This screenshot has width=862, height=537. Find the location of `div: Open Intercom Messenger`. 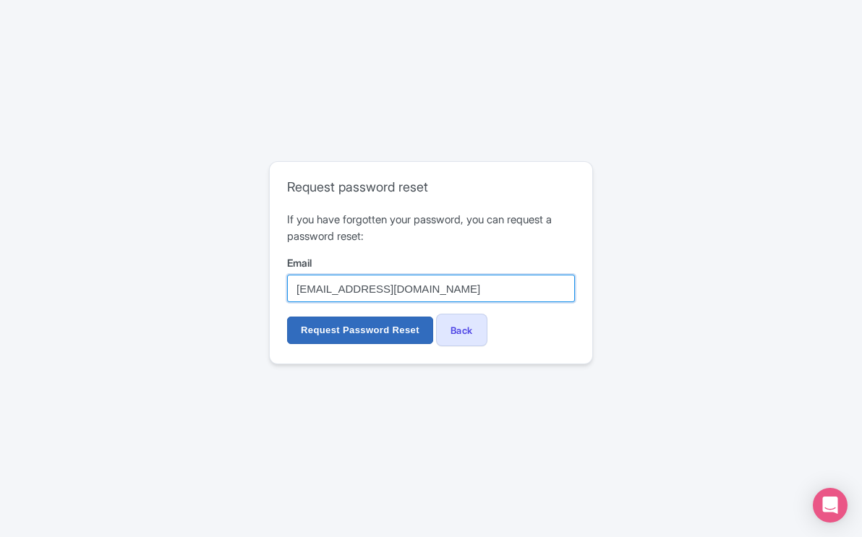

div: Open Intercom Messenger is located at coordinates (830, 505).